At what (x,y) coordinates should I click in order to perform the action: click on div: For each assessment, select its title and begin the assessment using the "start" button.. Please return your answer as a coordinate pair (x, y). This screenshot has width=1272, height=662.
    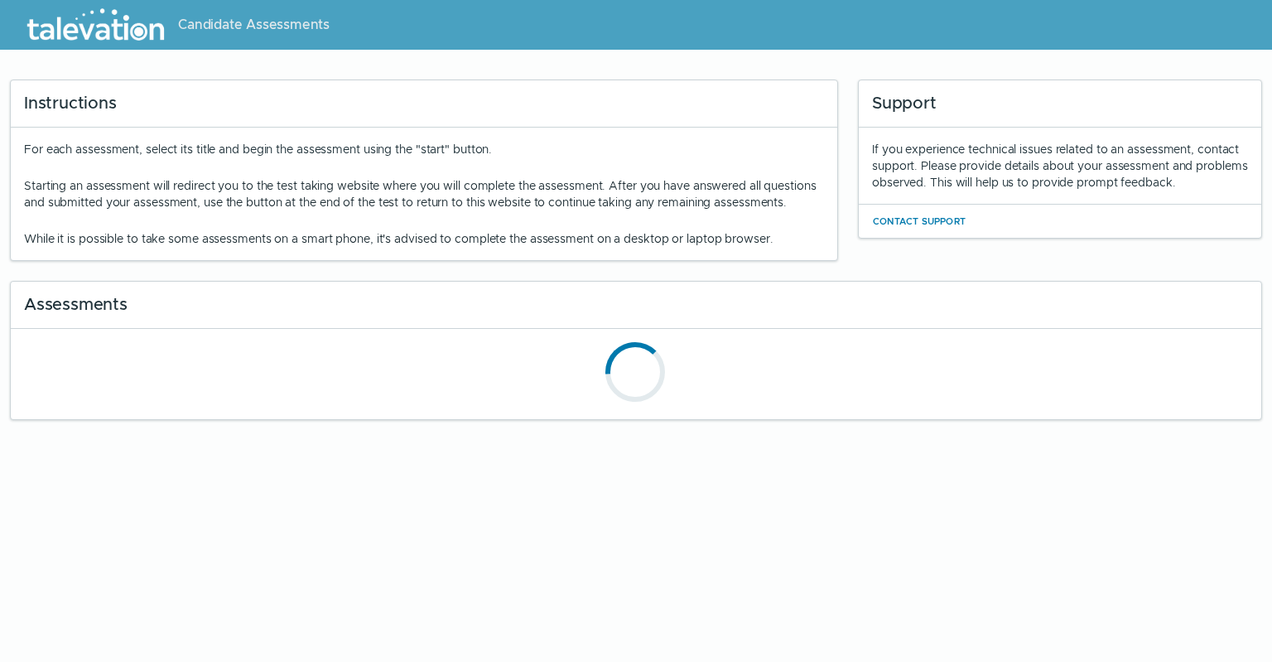
    Looking at the image, I should click on (424, 194).